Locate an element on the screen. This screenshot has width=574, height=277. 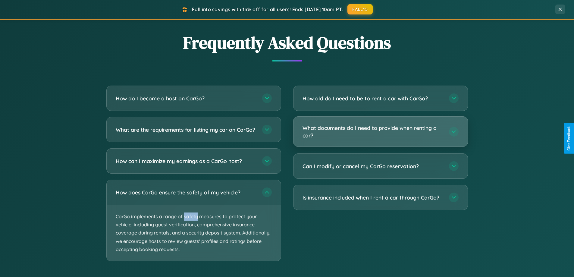
h3: How old do I need to be to rent a car with CarGo? is located at coordinates (373, 98).